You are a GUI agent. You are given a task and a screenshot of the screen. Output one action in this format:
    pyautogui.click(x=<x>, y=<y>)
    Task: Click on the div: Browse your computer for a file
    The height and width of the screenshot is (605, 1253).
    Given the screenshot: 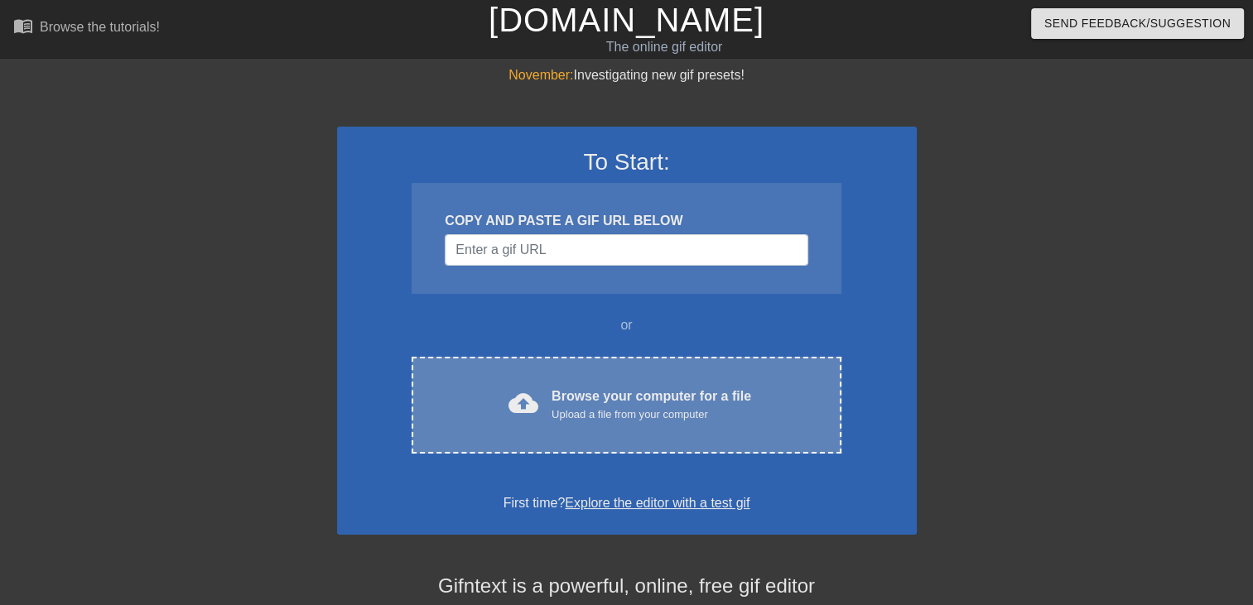 What is the action you would take?
    pyautogui.click(x=651, y=405)
    